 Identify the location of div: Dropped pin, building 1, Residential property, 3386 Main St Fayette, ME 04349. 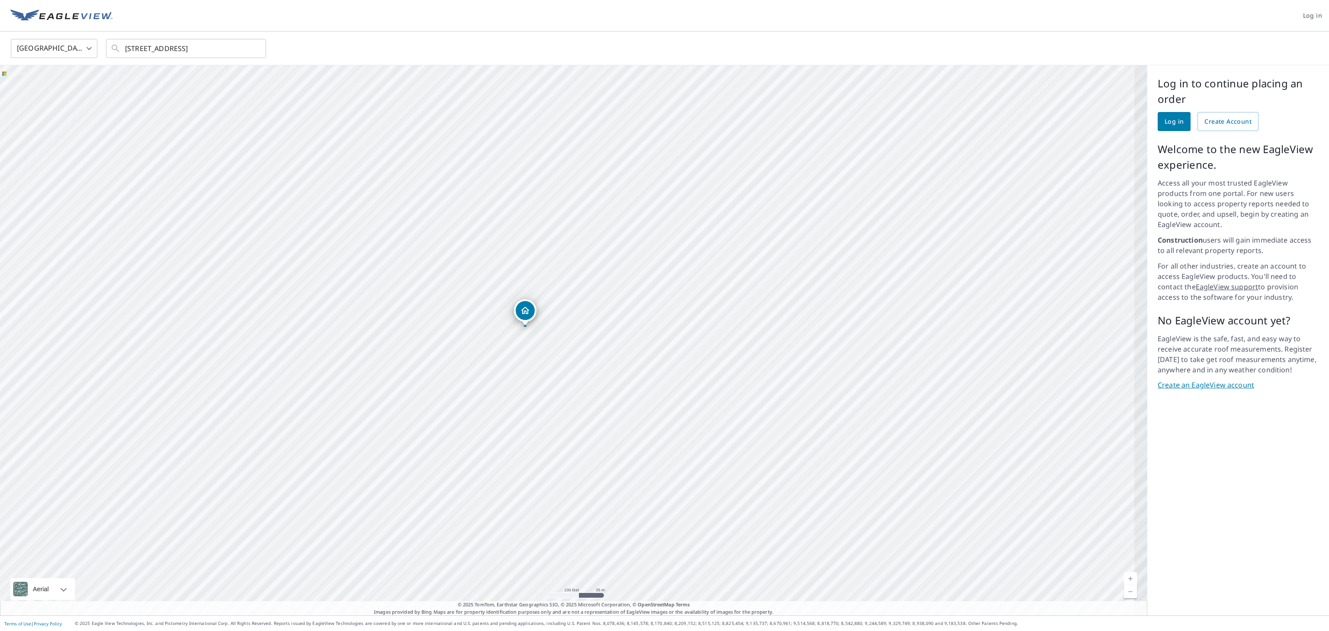
(525, 313).